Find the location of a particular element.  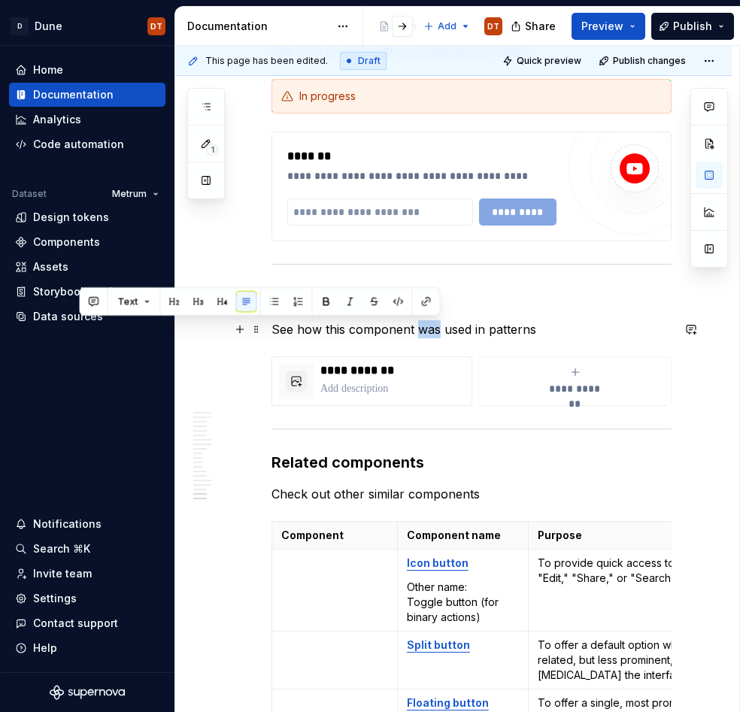

div: Dune is located at coordinates (48, 26).